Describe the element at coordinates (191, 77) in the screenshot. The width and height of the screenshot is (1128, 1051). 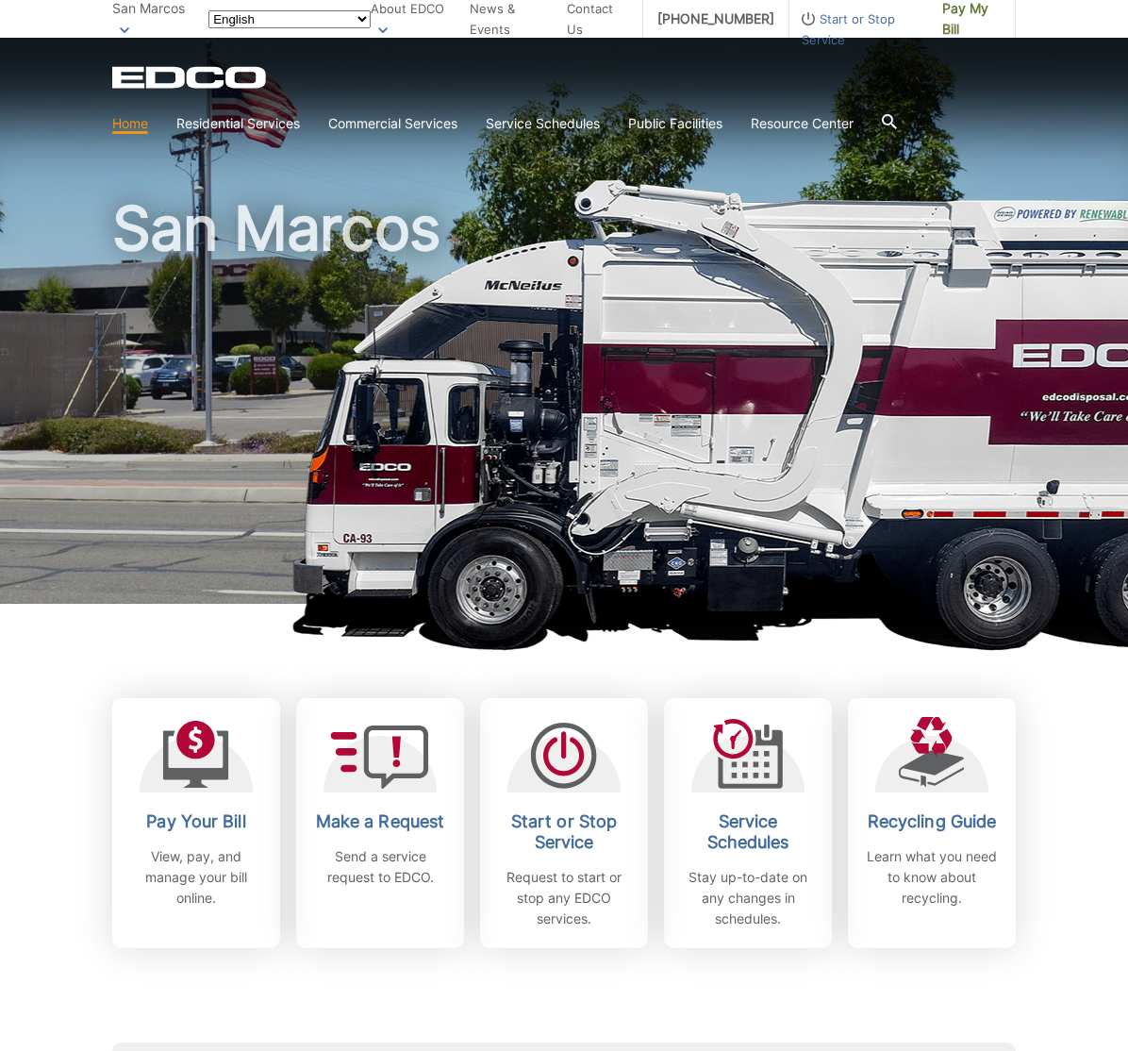
I see `a: EDCD logo. Return to the homepage.` at that location.